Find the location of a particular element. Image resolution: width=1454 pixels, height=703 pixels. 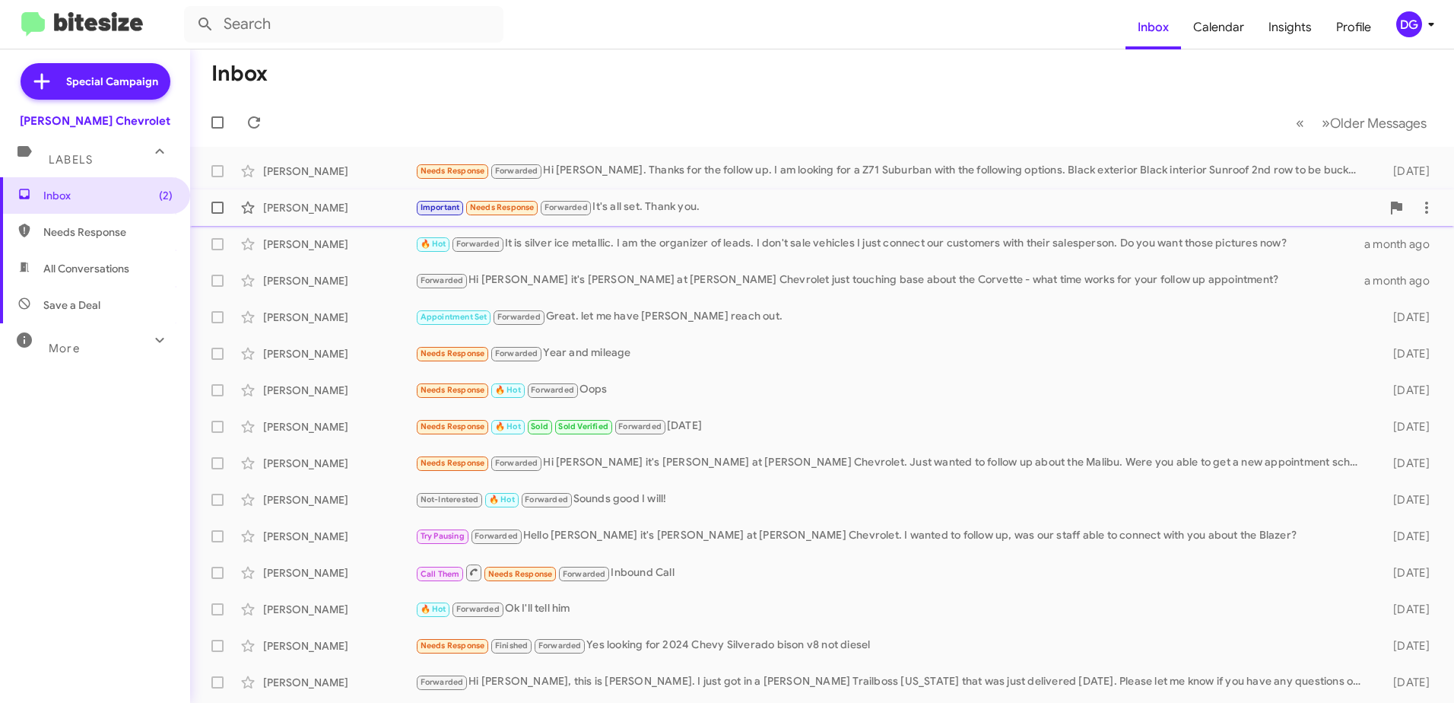

input: Search is located at coordinates (344, 24).